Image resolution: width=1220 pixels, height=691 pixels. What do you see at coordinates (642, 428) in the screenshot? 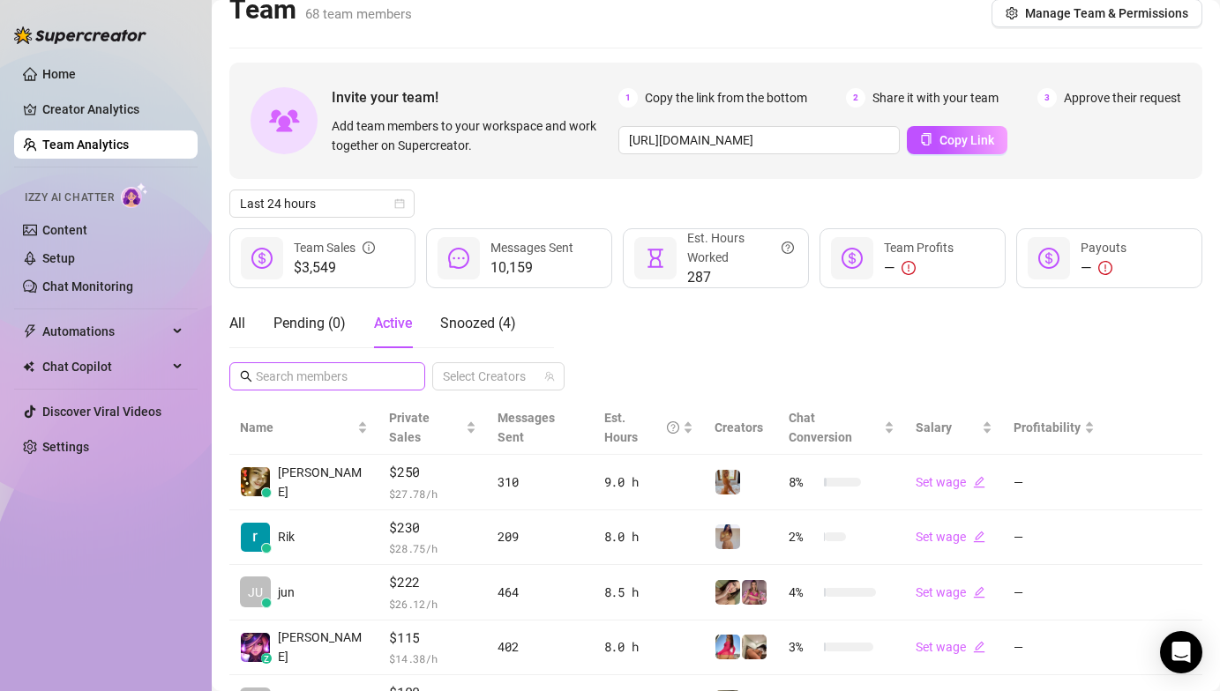
I see `div: Est. Hours` at bounding box center [642, 428].